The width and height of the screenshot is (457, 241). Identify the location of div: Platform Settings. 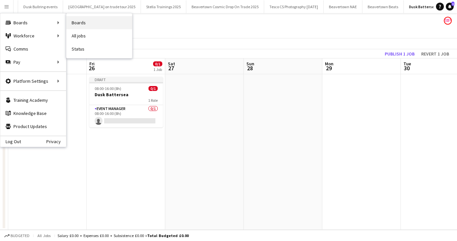
(33, 81).